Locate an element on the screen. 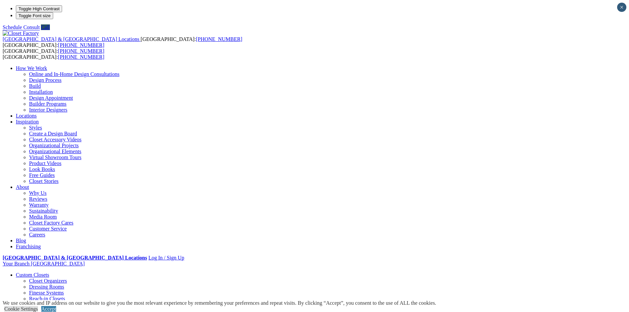 The width and height of the screenshot is (629, 312). button: Toggle Font size is located at coordinates (34, 16).